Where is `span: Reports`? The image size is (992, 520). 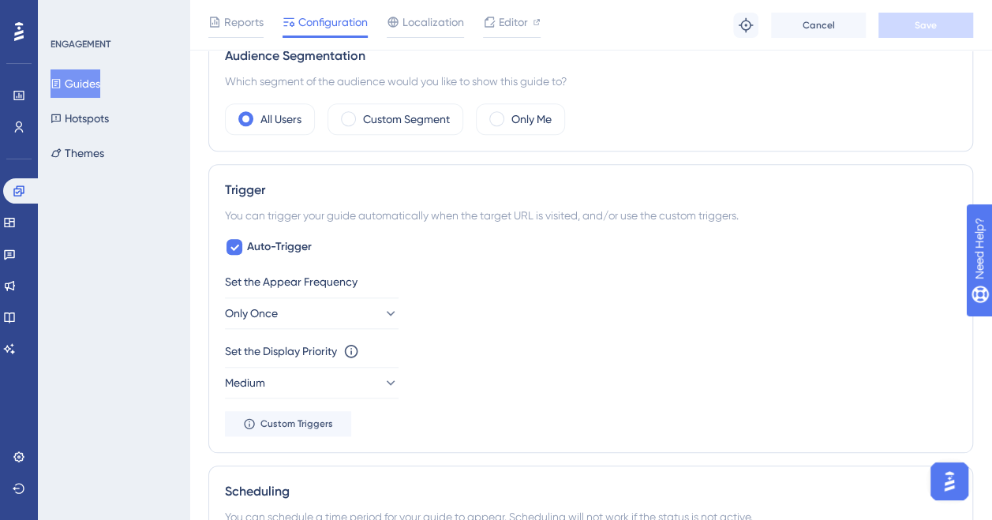 span: Reports is located at coordinates (244, 22).